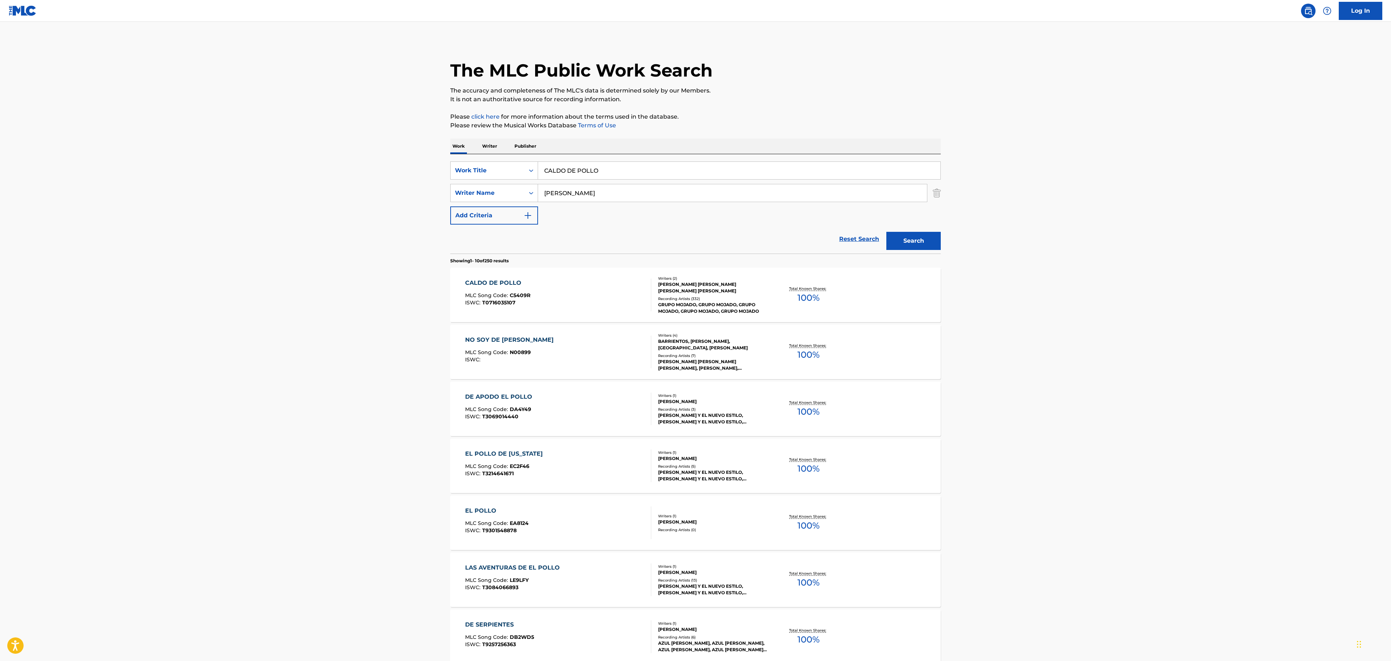  Describe the element at coordinates (519, 580) in the screenshot. I see `span: LE9LFY` at that location.